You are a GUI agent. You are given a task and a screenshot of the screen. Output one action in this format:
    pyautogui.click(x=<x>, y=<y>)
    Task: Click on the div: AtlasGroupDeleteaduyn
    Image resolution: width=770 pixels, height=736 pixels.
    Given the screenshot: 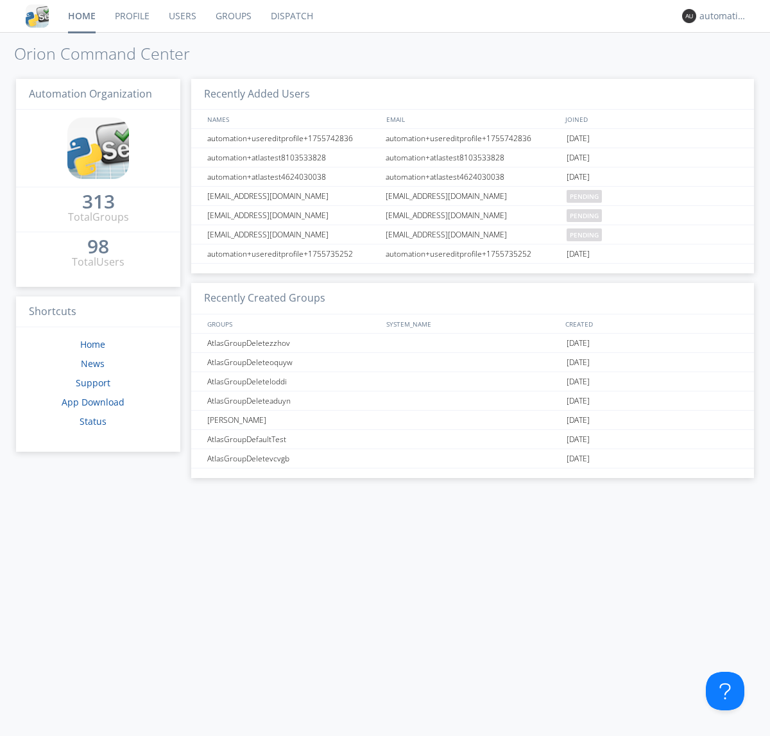 What is the action you would take?
    pyautogui.click(x=293, y=400)
    